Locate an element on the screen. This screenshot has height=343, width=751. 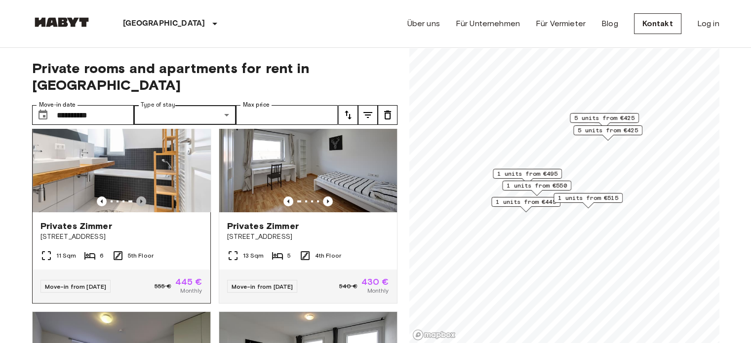
span: 5 is located at coordinates (289, 256).